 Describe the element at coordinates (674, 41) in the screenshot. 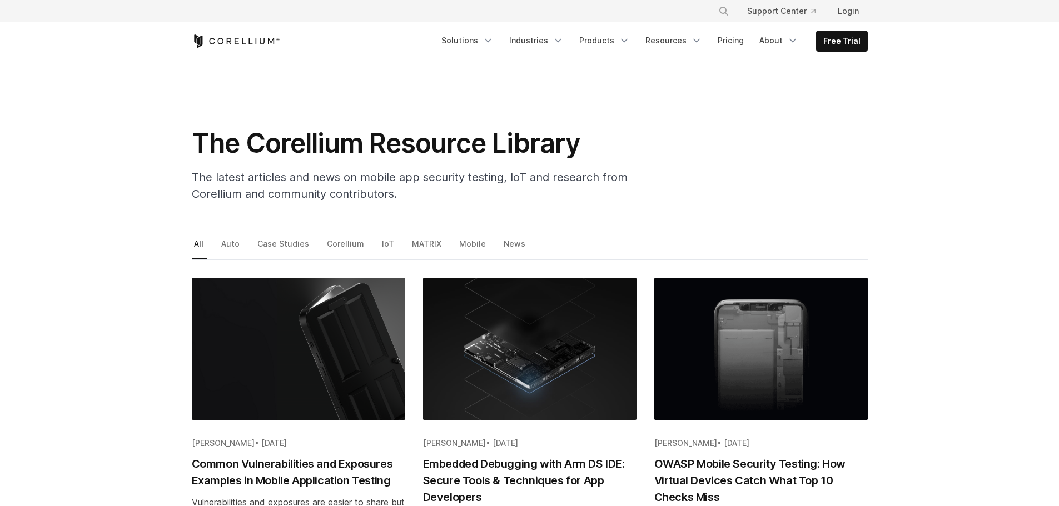

I see `a: Resources` at that location.